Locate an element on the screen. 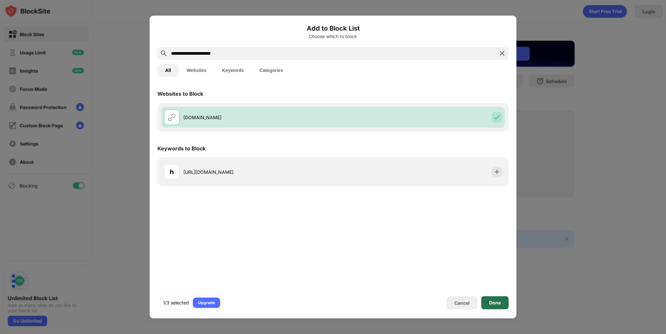 Image resolution: width=666 pixels, height=334 pixels. button: Keywords is located at coordinates (233, 70).